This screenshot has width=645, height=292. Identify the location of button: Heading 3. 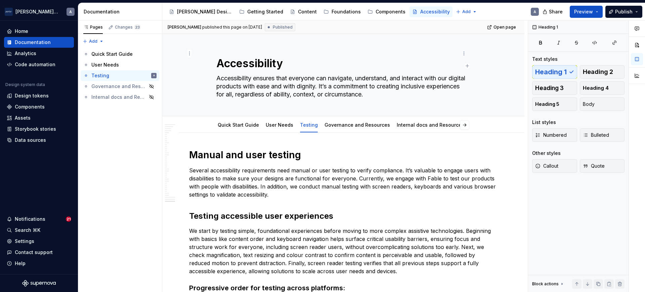
(555, 88).